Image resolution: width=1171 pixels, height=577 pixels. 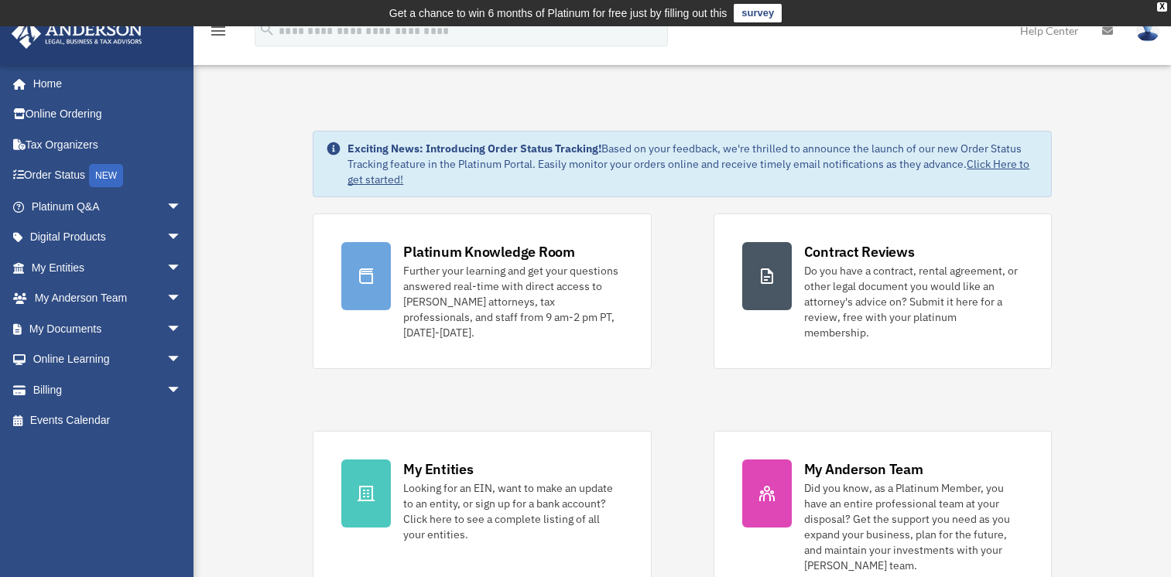 What do you see at coordinates (108, 115) in the screenshot?
I see `a: Online Ordering` at bounding box center [108, 115].